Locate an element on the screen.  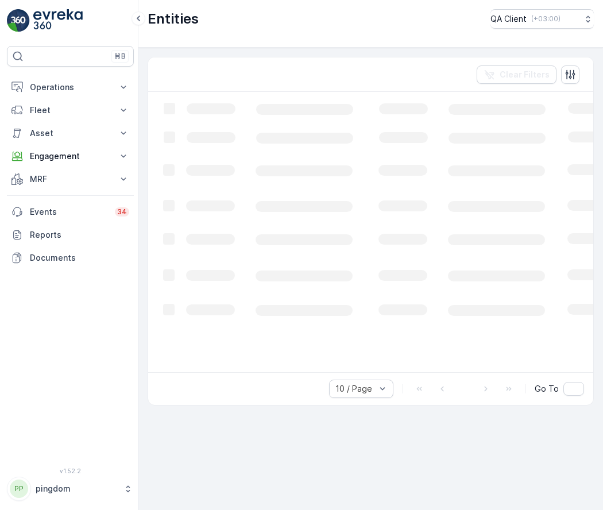
button: Engagement is located at coordinates (70, 156).